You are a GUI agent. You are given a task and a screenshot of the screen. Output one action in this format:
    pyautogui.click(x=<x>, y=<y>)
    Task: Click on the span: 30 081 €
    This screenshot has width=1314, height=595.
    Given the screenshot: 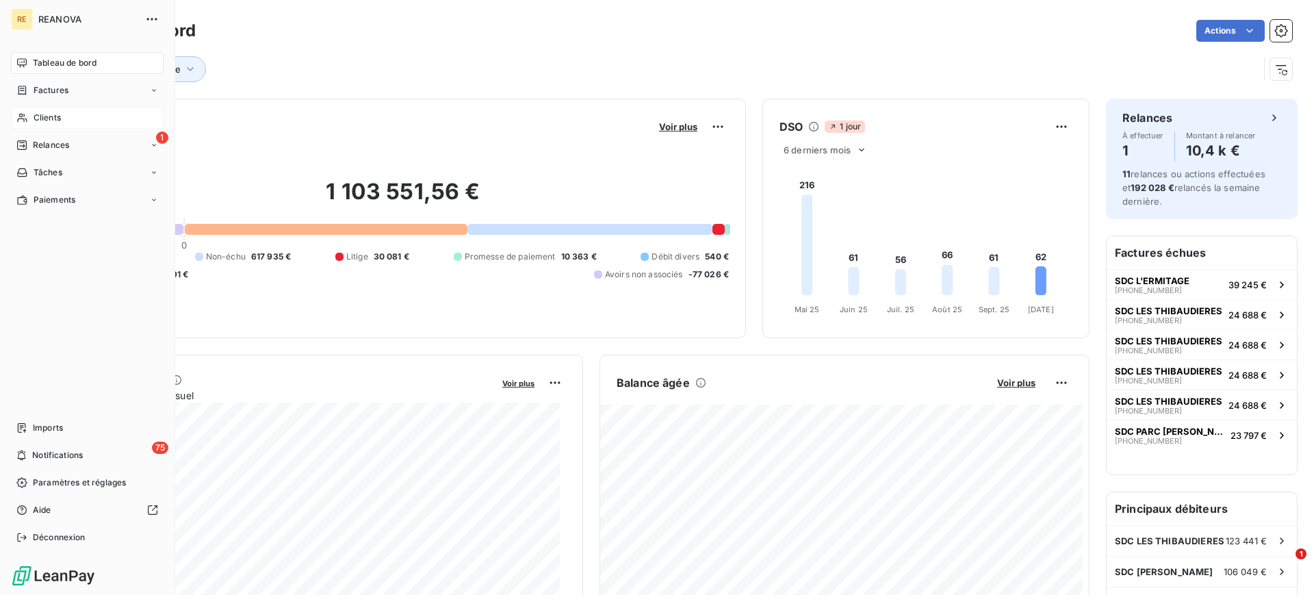 What is the action you would take?
    pyautogui.click(x=391, y=257)
    